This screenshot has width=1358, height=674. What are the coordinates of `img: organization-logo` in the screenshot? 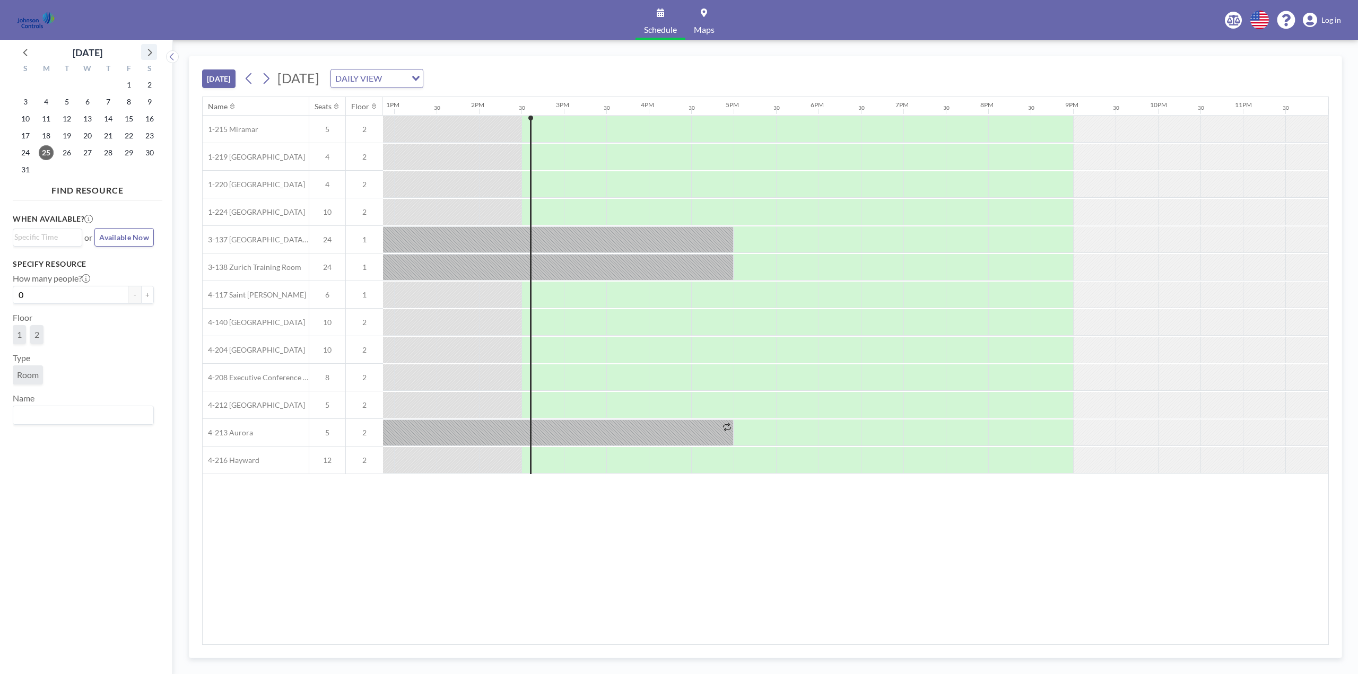 It's located at (36, 20).